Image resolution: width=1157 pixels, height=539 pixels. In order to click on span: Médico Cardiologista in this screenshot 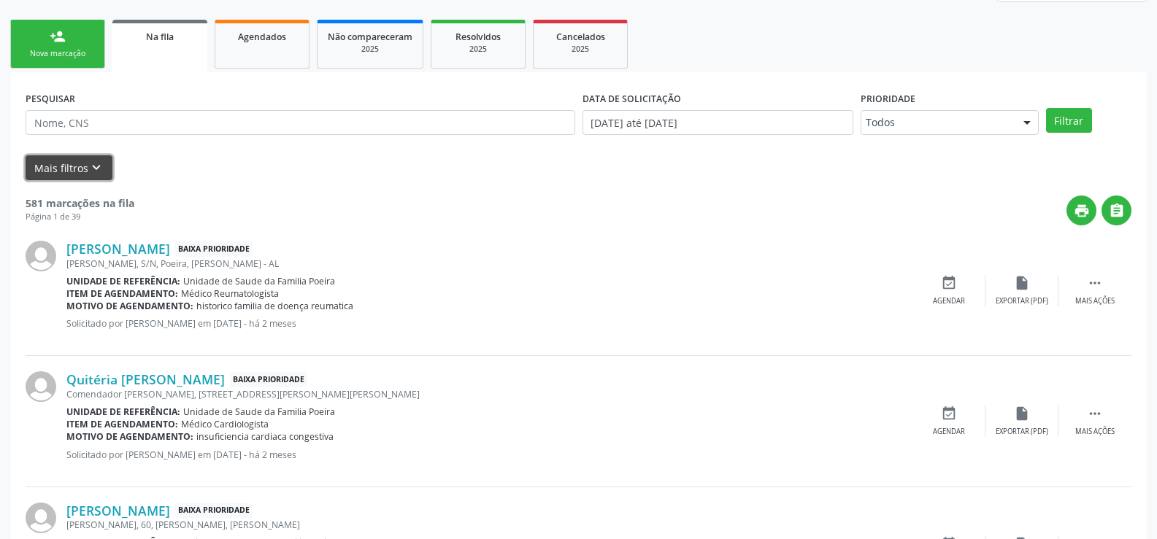, I will do `click(225, 424)`.